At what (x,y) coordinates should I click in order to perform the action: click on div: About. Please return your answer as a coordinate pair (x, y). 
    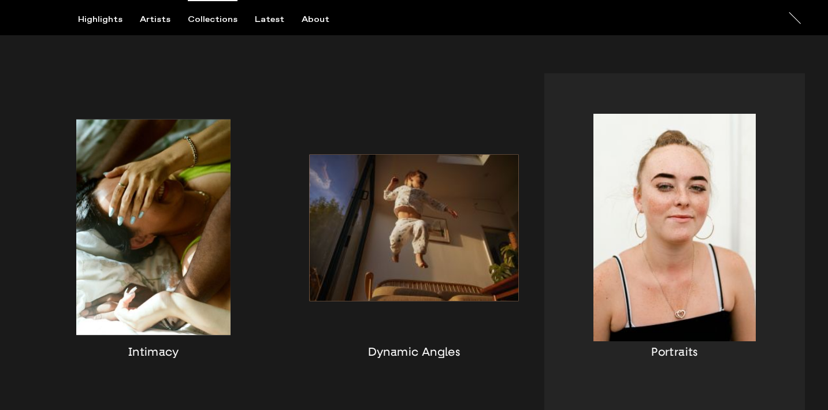
    Looking at the image, I should click on (315, 20).